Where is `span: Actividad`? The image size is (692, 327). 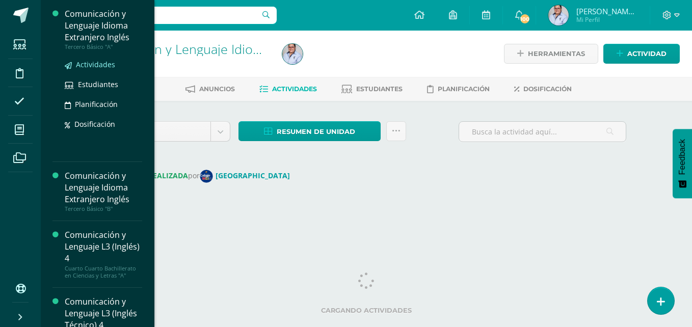 span: Actividad is located at coordinates (647, 54).